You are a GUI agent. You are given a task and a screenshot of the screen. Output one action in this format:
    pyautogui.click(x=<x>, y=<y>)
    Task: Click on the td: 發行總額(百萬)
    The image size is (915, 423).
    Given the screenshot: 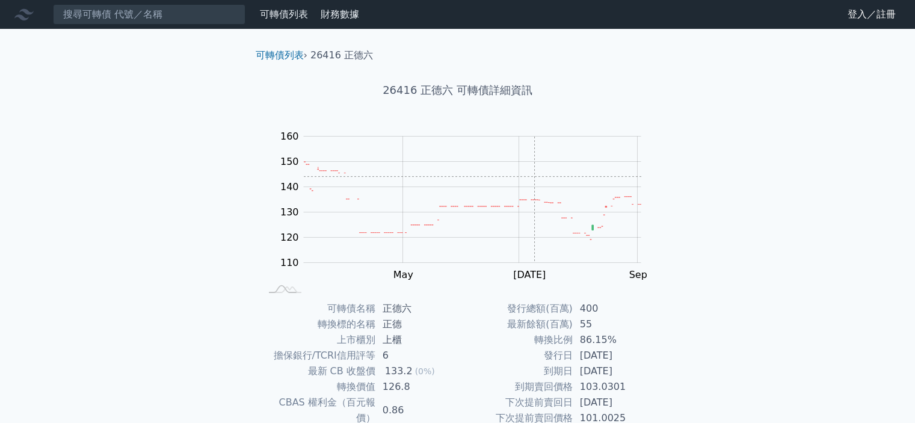 What is the action you would take?
    pyautogui.click(x=515, y=309)
    